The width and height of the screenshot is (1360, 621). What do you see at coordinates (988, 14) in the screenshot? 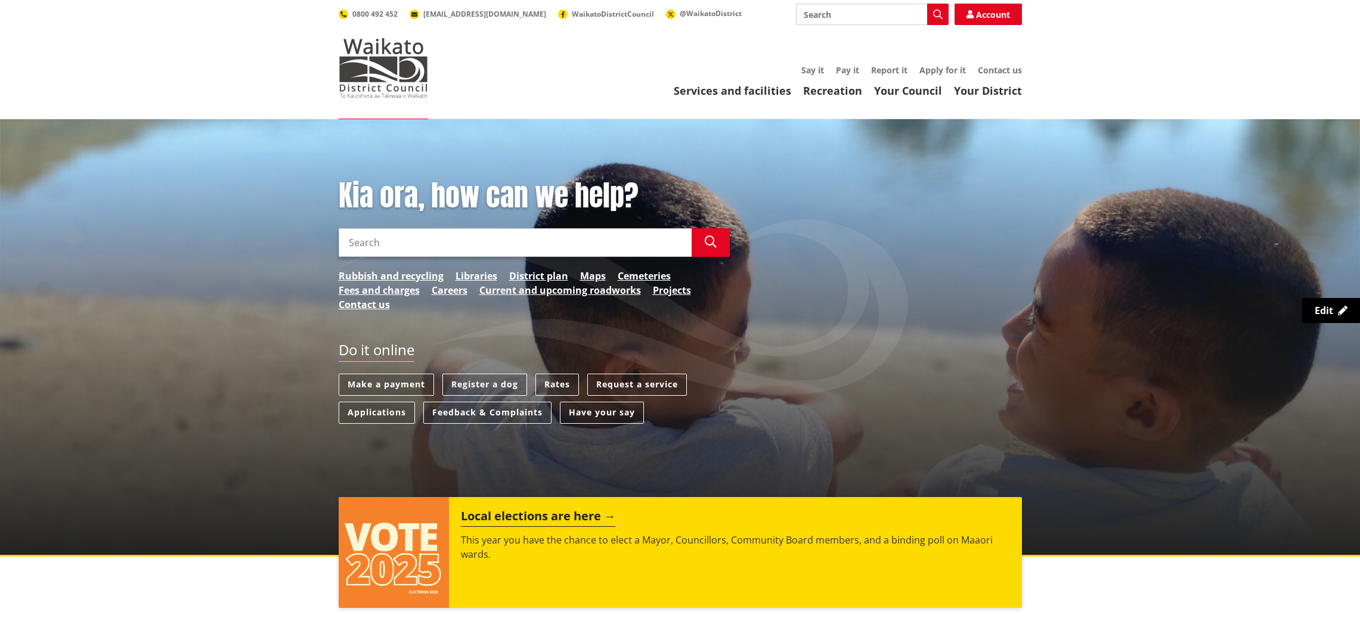
I see `a: Account` at bounding box center [988, 14].